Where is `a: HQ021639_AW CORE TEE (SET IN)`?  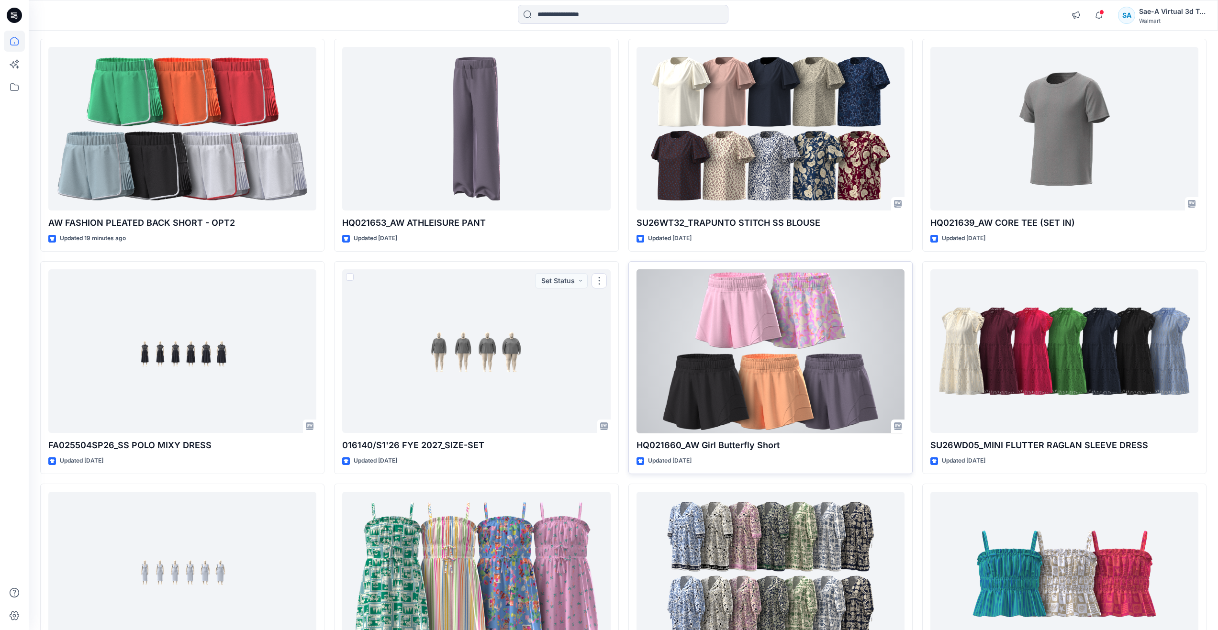 a: HQ021639_AW CORE TEE (SET IN) is located at coordinates (1065, 129).